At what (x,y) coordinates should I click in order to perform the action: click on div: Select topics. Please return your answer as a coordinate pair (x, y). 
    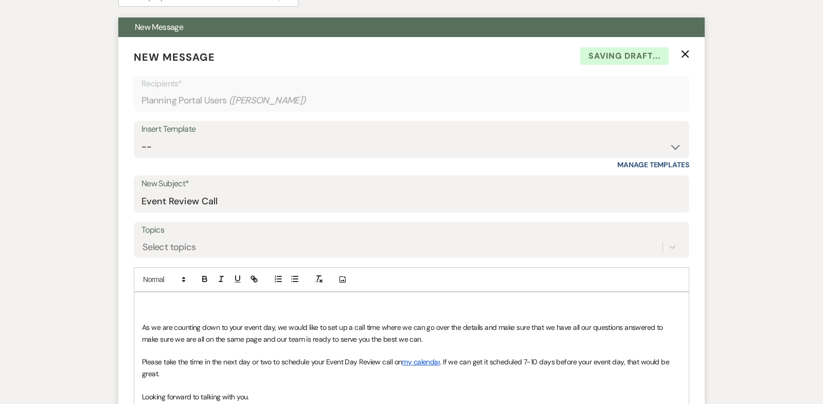
    Looking at the image, I should click on (169, 247).